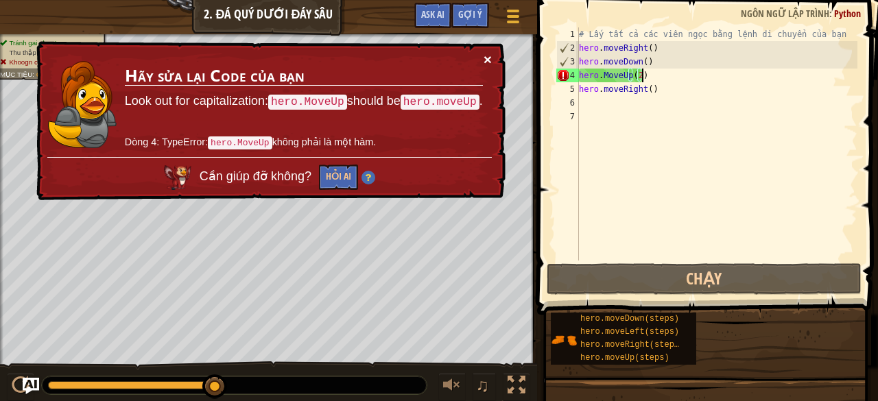 The image size is (878, 401). What do you see at coordinates (257, 177) in the screenshot?
I see `span: Cần giúp đỡ không?` at bounding box center [257, 177].